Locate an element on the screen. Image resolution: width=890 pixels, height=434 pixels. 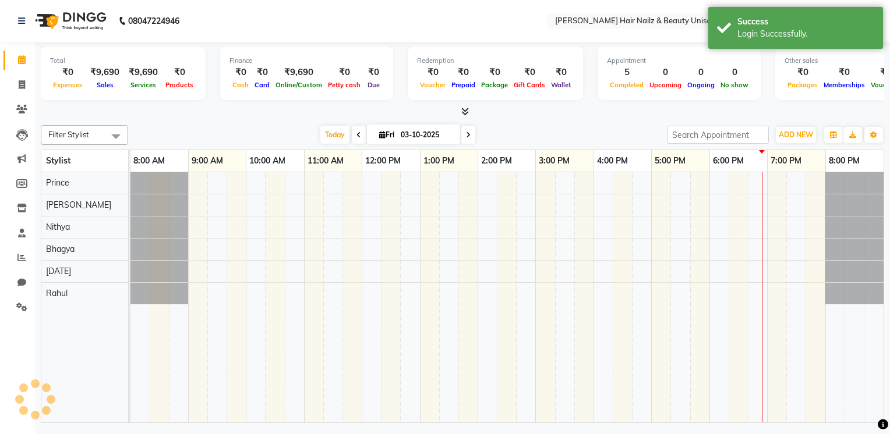
span: ADD NEW is located at coordinates (795, 135).